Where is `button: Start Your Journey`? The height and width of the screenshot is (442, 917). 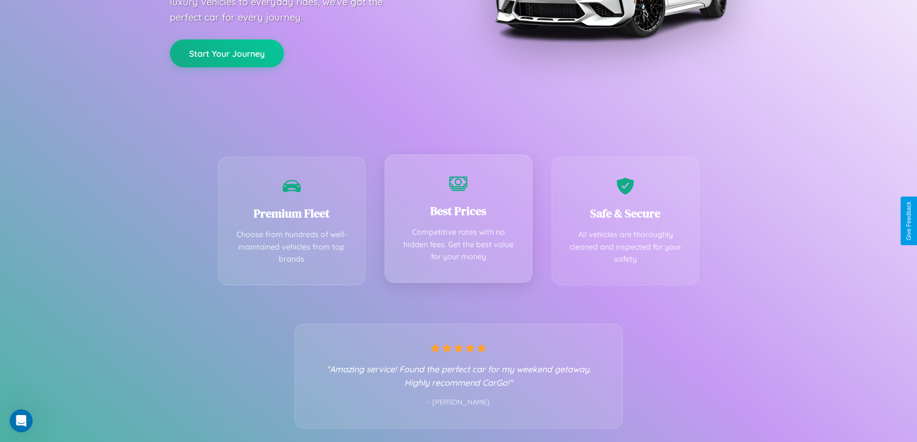
button: Start Your Journey is located at coordinates (227, 53).